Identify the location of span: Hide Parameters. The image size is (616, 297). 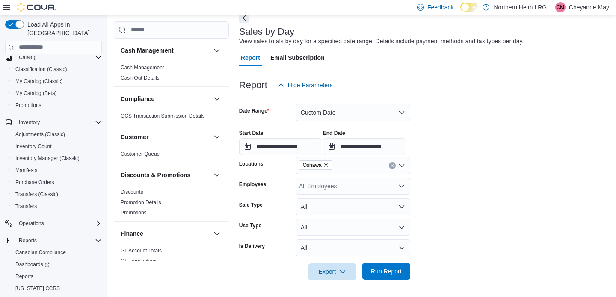
(310, 85).